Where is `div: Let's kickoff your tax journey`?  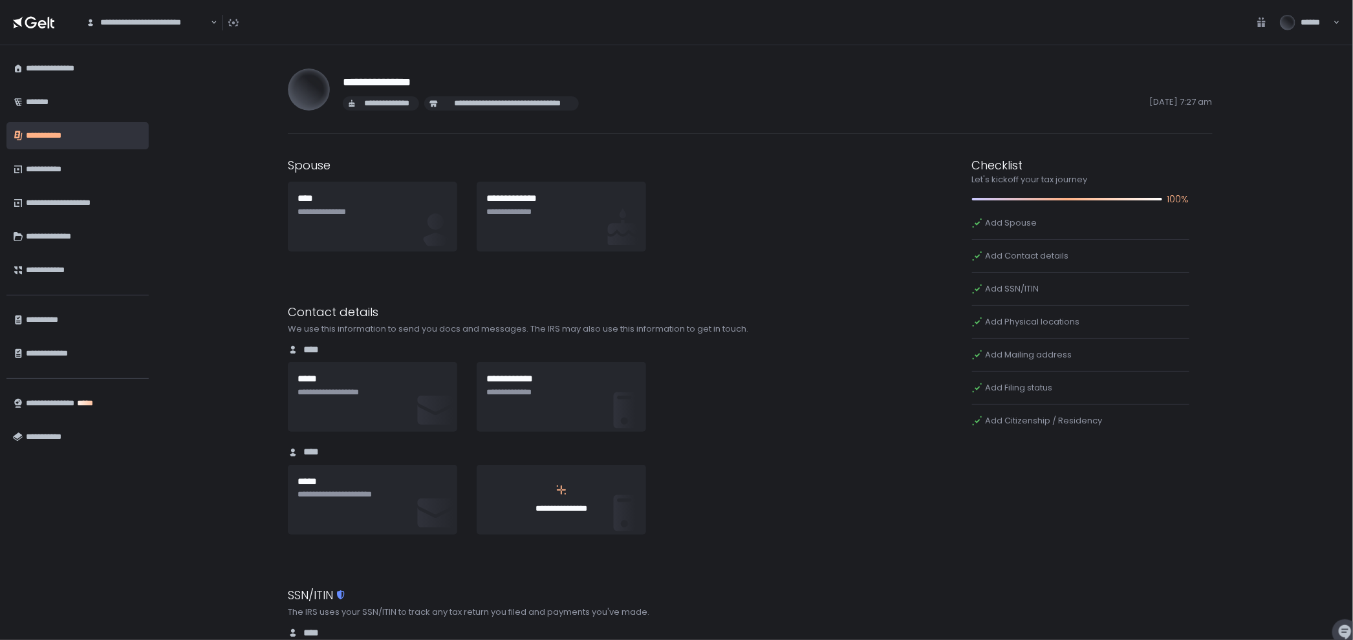 div: Let's kickoff your tax journey is located at coordinates (1080, 180).